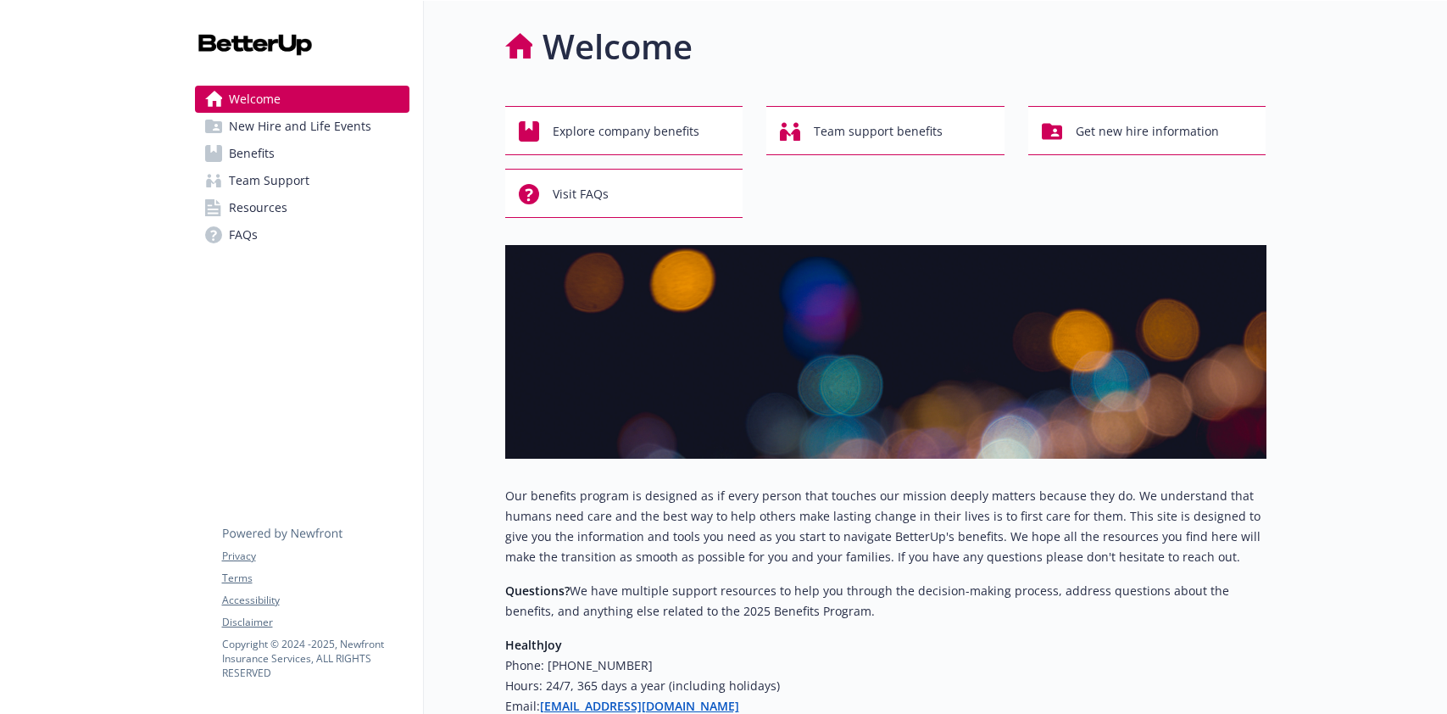 This screenshot has height=714, width=1447. Describe the element at coordinates (581, 194) in the screenshot. I see `span: Visit FAQs` at that location.